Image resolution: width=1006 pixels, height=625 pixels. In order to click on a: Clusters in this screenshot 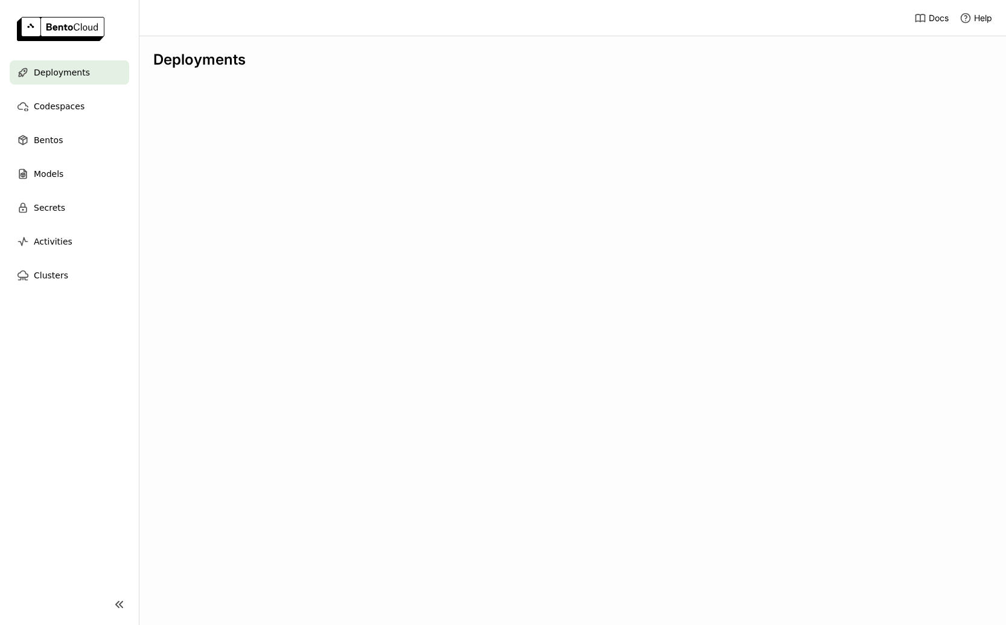, I will do `click(69, 275)`.